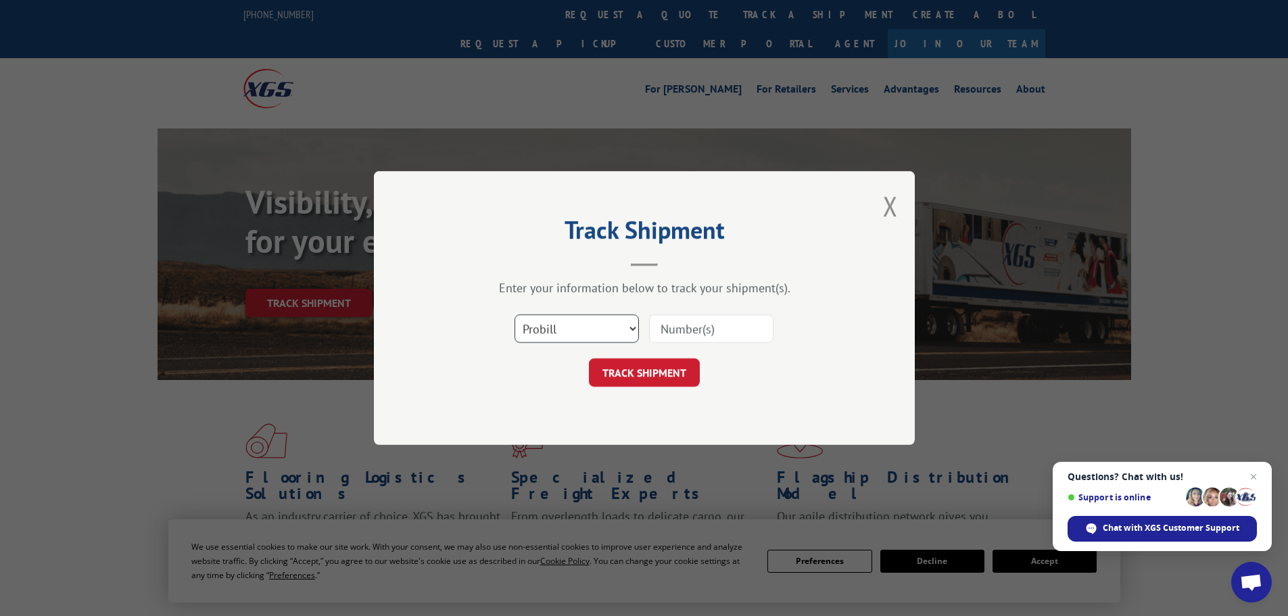  I want to click on span: Chat with XGS Customer Support, so click(1171, 528).